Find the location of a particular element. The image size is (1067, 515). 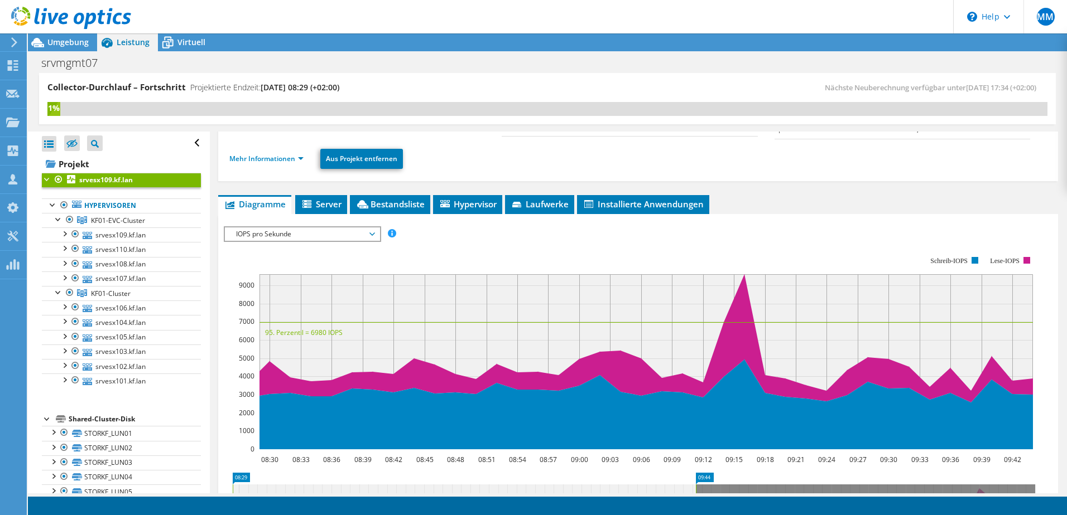

span: Diagramme is located at coordinates (254, 204).